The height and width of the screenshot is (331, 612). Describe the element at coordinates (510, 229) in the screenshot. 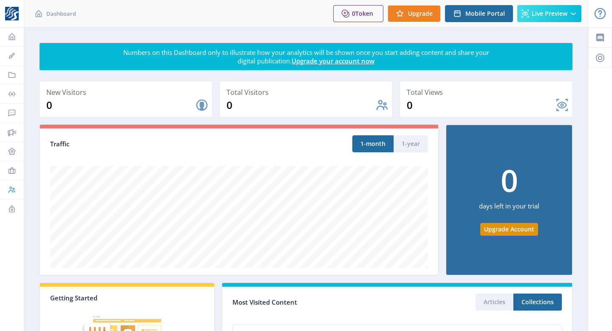

I see `button: Upgrade Account` at that location.